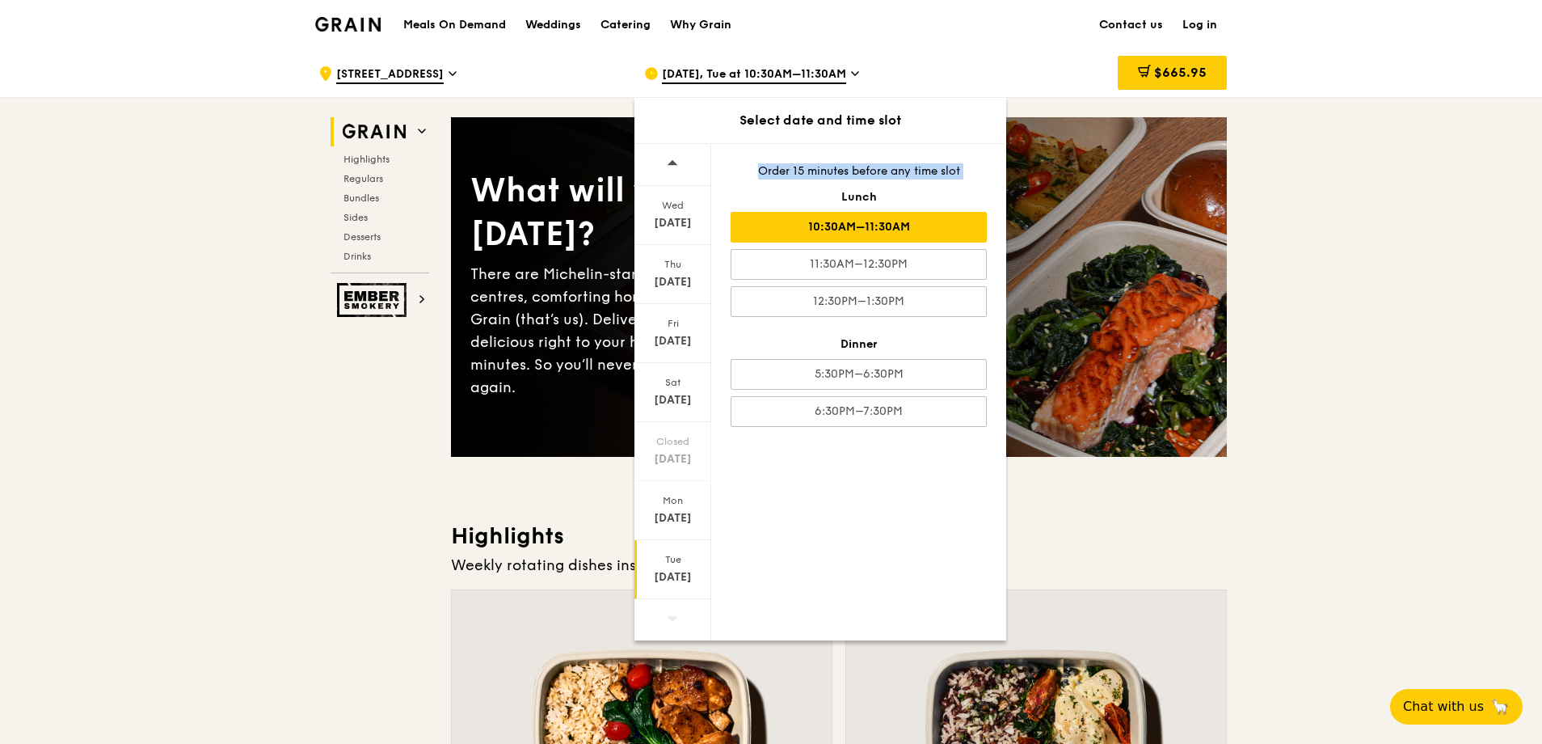  I want to click on div: Tue, so click(672, 559).